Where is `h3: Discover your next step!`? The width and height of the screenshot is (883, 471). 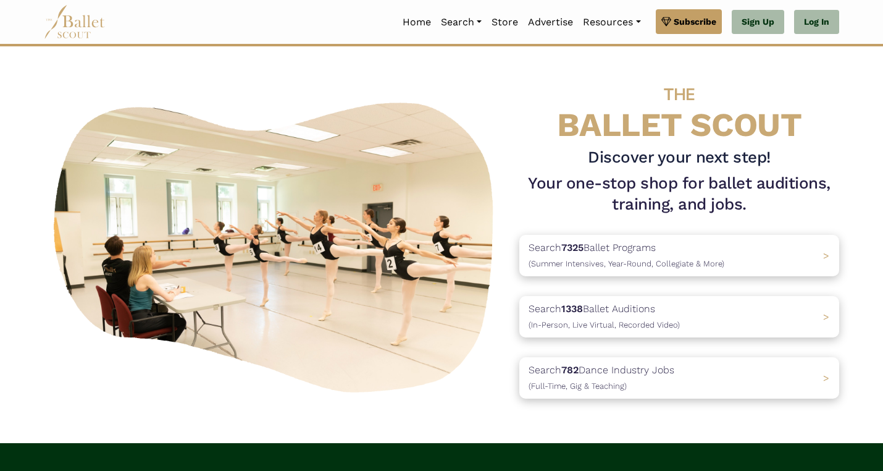
h3: Discover your next step! is located at coordinates (679, 157).